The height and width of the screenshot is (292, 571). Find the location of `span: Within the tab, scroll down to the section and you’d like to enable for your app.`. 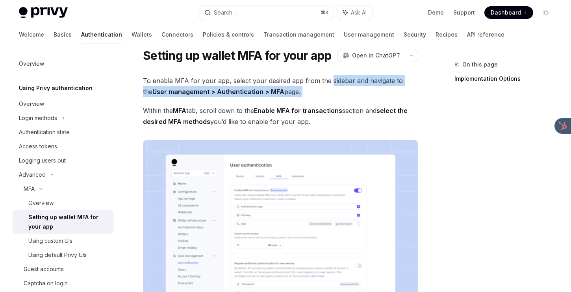

span: Within the tab, scroll down to the section and you’d like to enable for your app. is located at coordinates (280, 116).